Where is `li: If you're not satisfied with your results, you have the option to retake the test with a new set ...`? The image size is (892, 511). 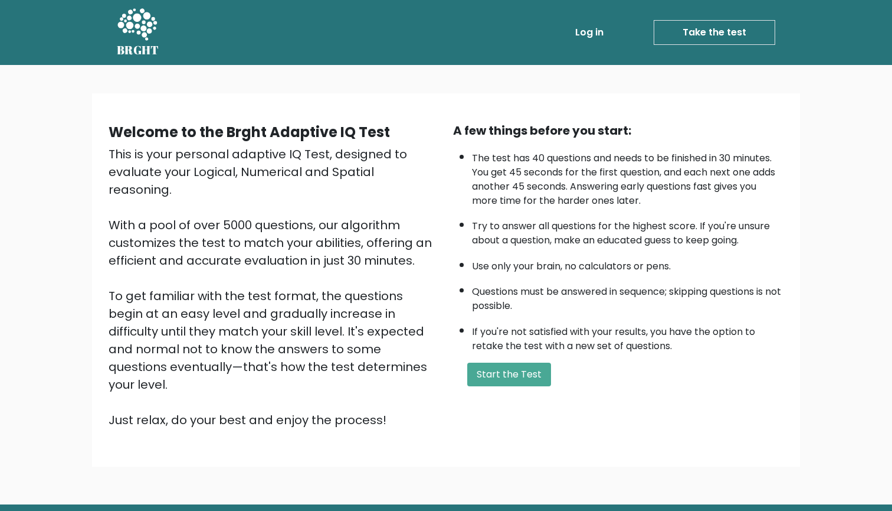
li: If you're not satisfied with your results, you have the option to retake the test with a new set ... is located at coordinates (628, 336).